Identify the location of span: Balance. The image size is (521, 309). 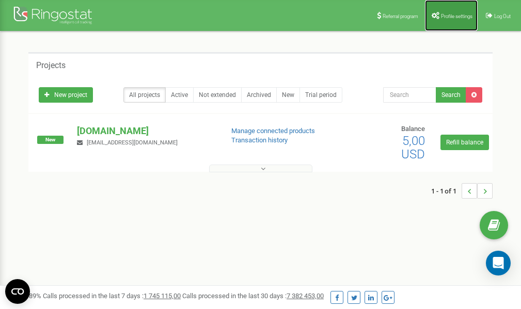
(413, 128).